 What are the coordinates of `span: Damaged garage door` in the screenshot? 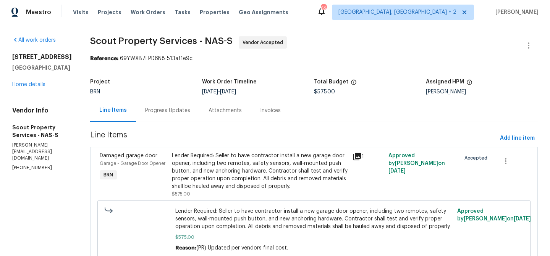 It's located at (128, 156).